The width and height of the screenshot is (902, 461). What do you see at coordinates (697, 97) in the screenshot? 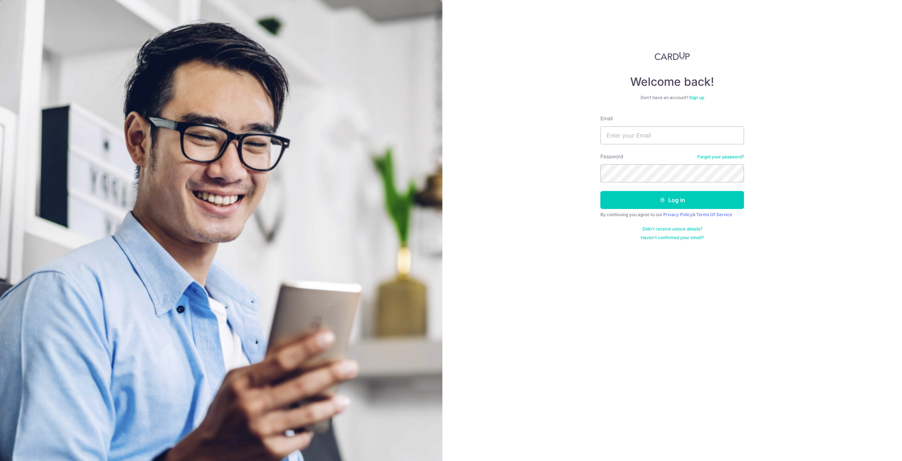
I see `a: Sign up` at bounding box center [697, 97].